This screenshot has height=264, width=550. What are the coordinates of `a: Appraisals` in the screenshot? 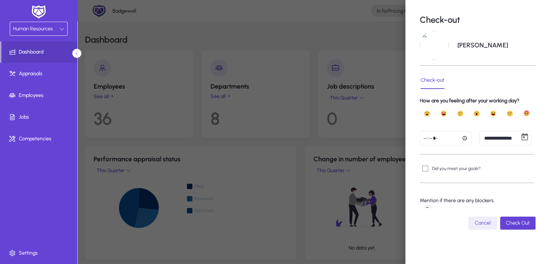 It's located at (40, 74).